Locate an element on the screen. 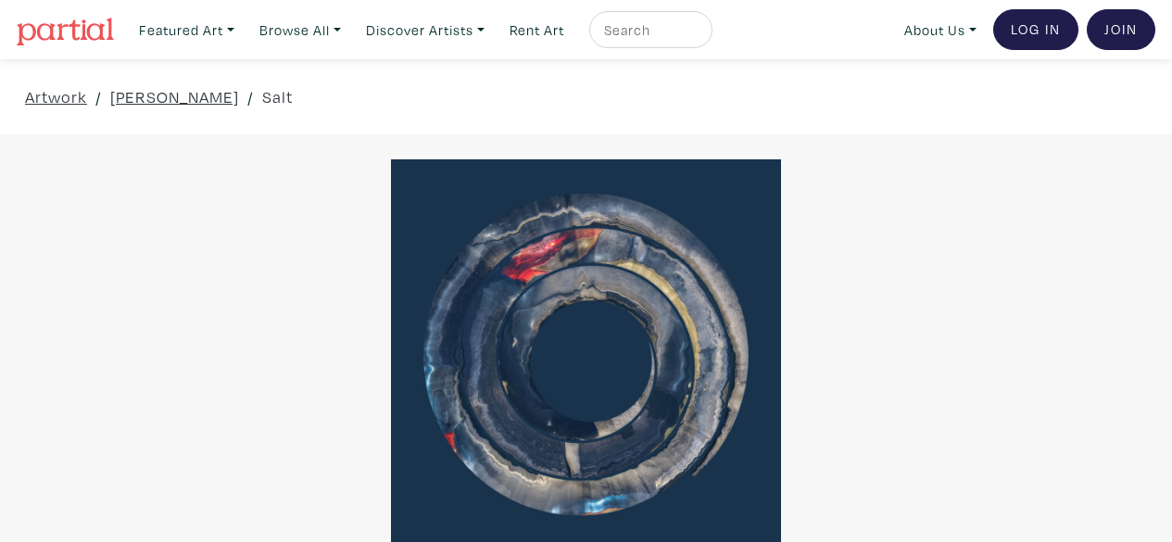 This screenshot has height=542, width=1172. a: Join is located at coordinates (1121, 30).